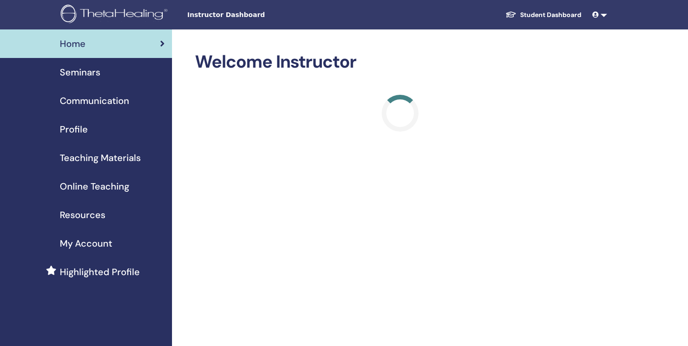 The height and width of the screenshot is (346, 688). Describe the element at coordinates (94, 101) in the screenshot. I see `span: Communication` at that location.